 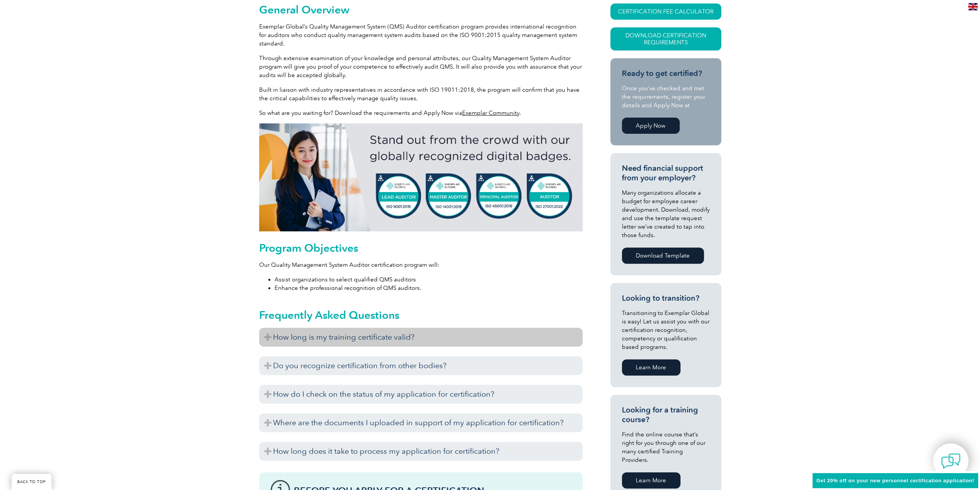 What do you see at coordinates (32, 482) in the screenshot?
I see `a: BACK TO TOP` at bounding box center [32, 482].